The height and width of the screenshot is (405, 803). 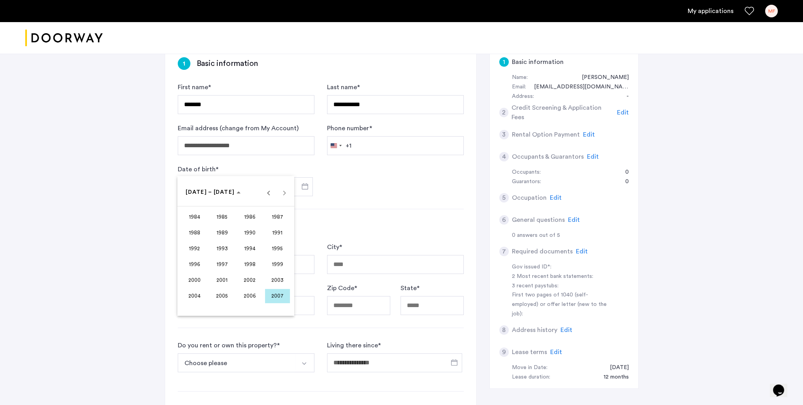 What do you see at coordinates (249, 233) in the screenshot?
I see `button: 1990` at bounding box center [249, 233].